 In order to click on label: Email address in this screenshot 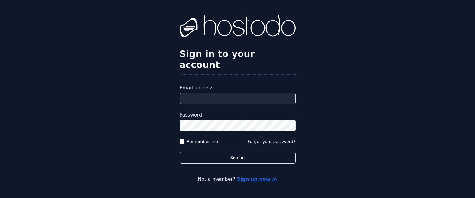, I will do `click(237, 88)`.